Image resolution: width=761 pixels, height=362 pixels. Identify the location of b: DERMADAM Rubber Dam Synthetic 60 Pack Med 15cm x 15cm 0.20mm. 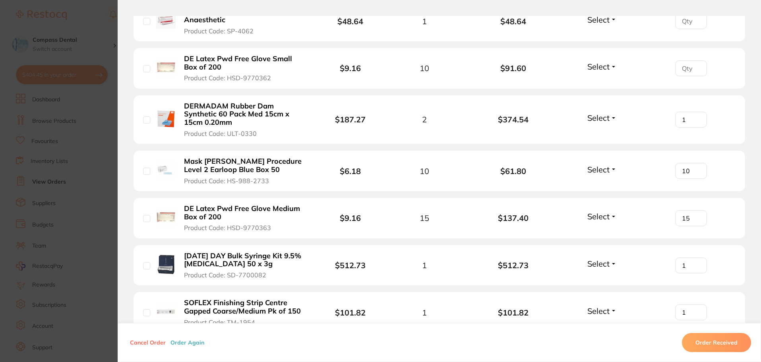
(245, 114).